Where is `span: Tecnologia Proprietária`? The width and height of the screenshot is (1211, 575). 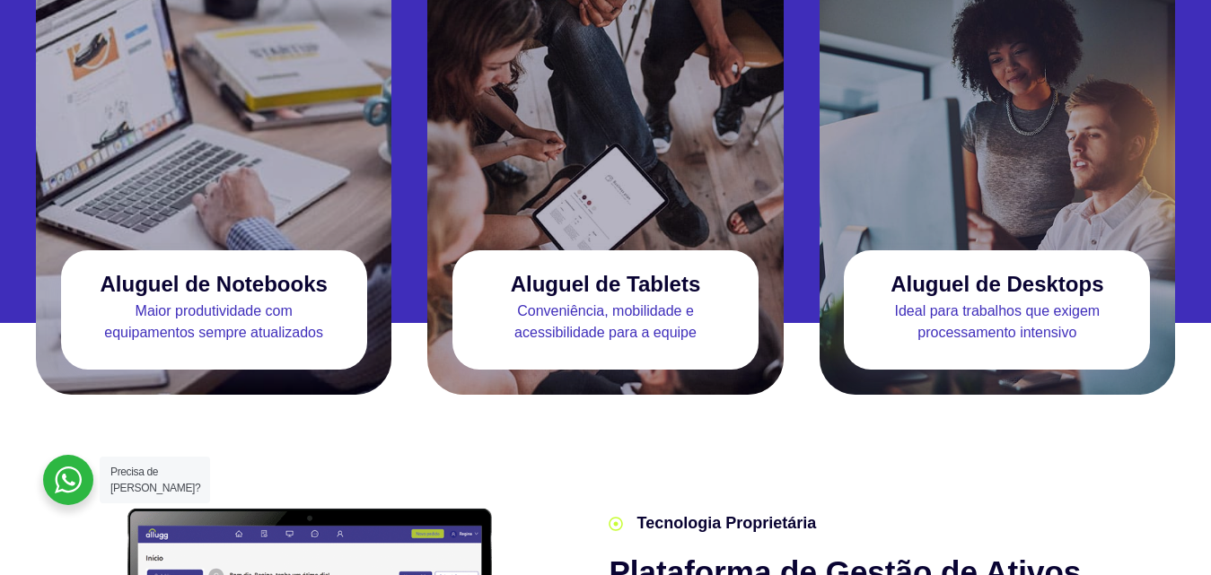 span: Tecnologia Proprietária is located at coordinates (723, 523).